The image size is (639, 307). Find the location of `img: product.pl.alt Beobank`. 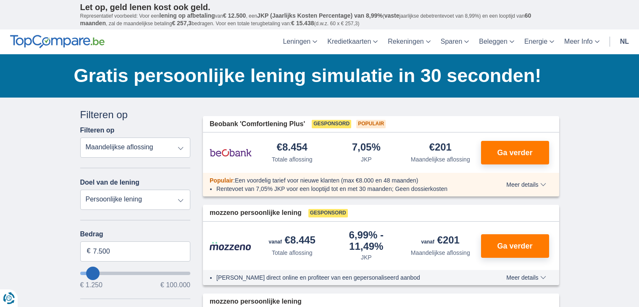

img: product.pl.alt Beobank is located at coordinates (231, 152).